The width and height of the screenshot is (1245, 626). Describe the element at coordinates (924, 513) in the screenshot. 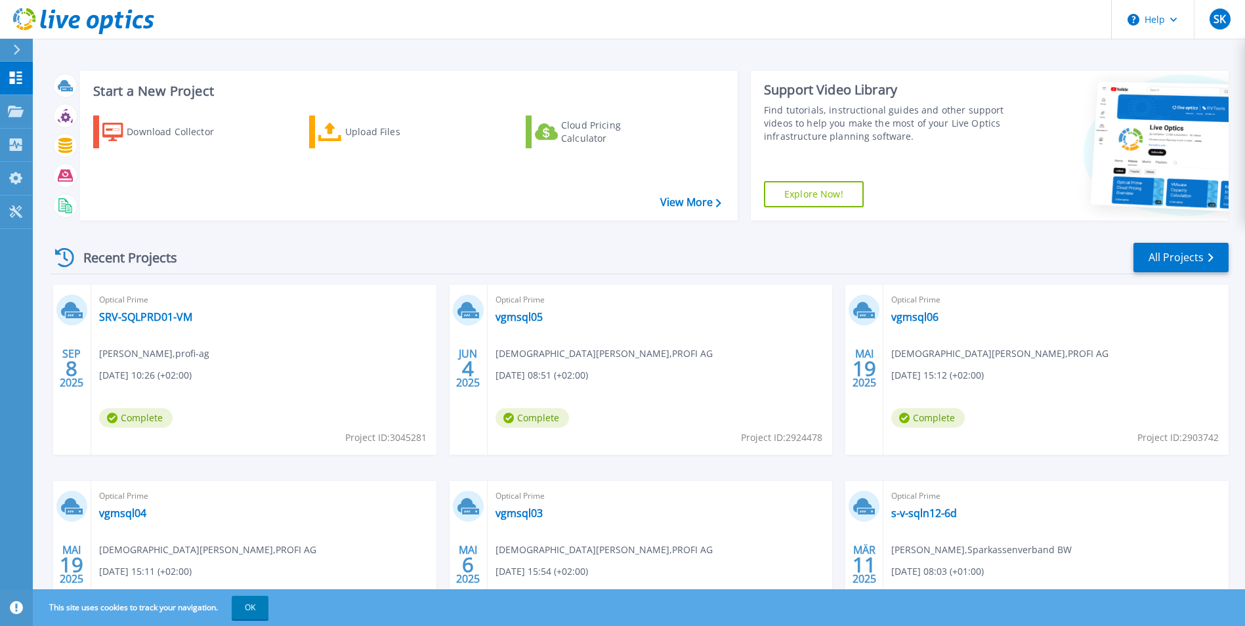

I see `a: s-v-sqln12-6d` at that location.